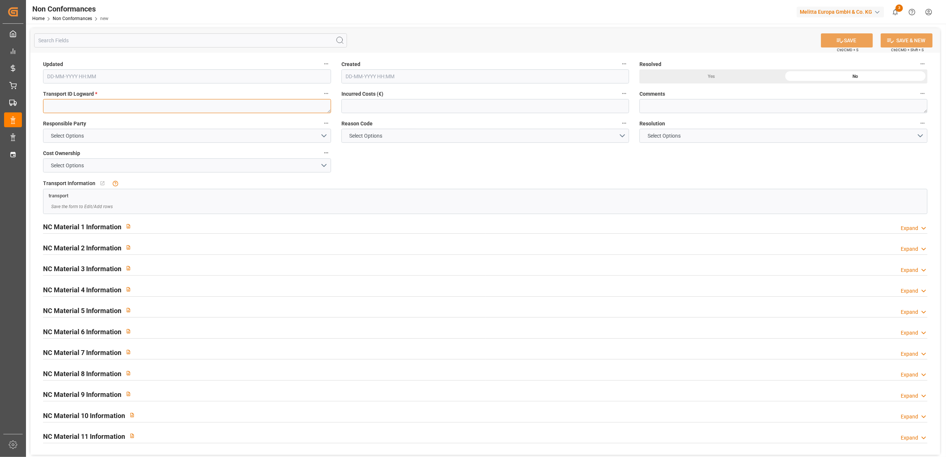 This screenshot has height=457, width=946. I want to click on button: Transport ID Logward *, so click(326, 94).